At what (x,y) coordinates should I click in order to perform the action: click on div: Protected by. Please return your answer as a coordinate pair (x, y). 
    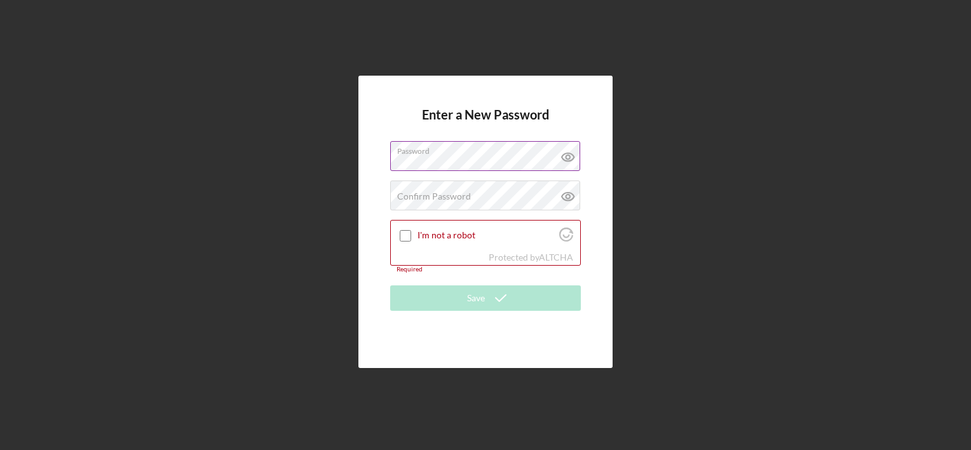
    Looking at the image, I should click on (530, 257).